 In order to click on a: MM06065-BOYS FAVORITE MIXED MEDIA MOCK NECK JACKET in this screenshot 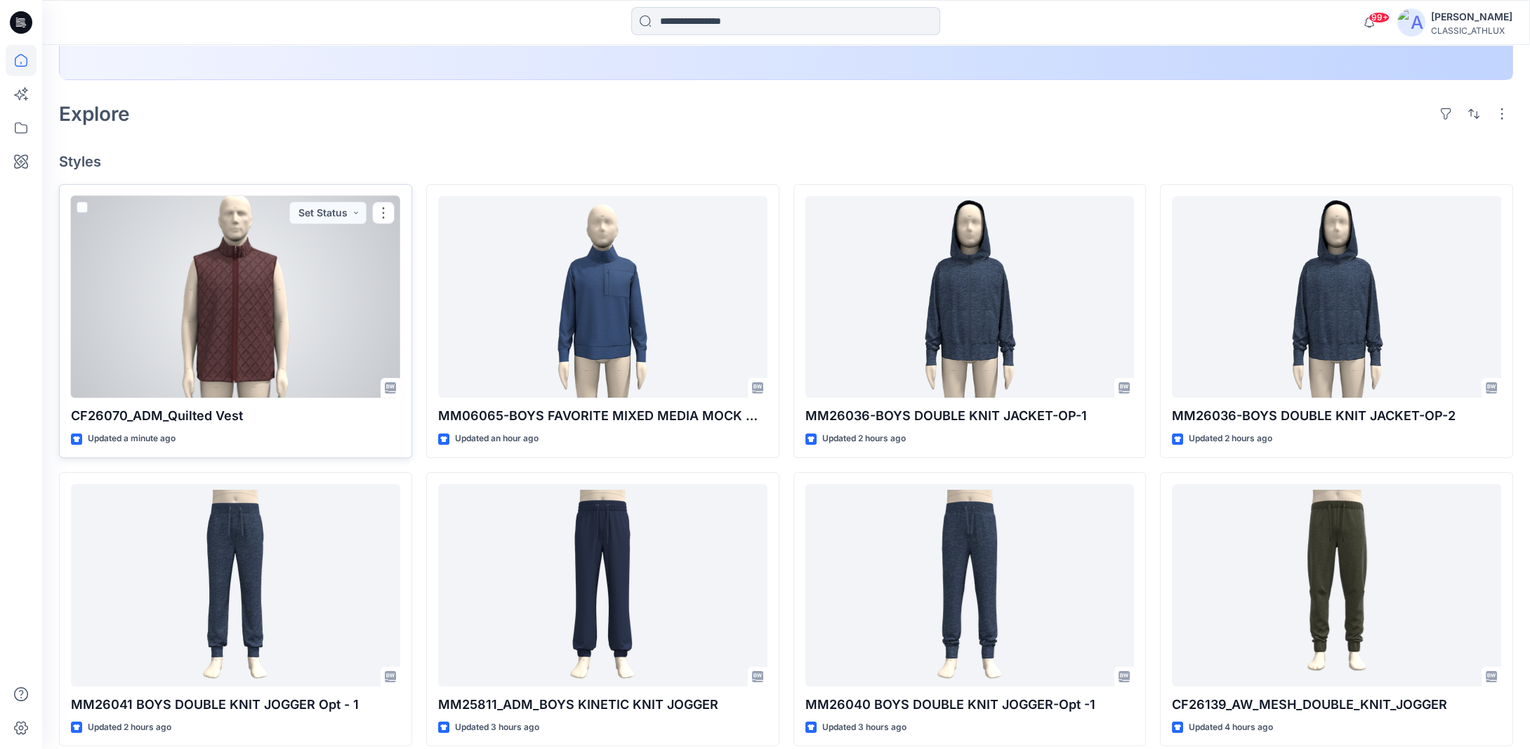, I will do `click(602, 297)`.